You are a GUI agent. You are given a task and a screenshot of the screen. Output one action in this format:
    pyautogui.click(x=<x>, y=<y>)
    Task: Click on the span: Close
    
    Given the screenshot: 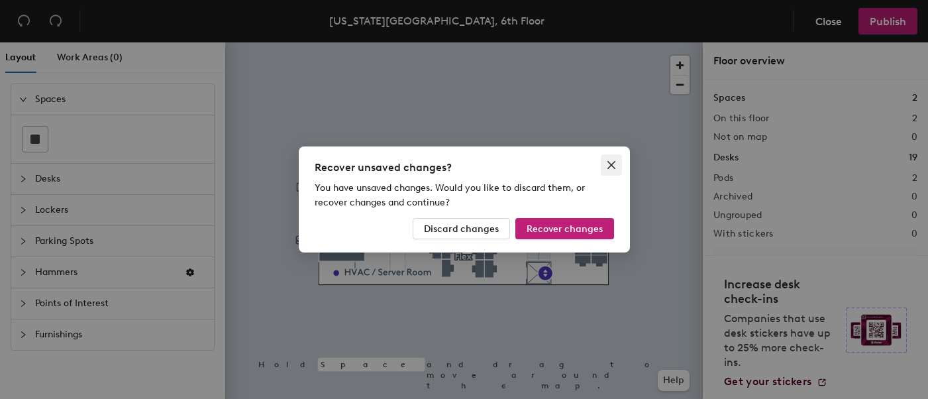 What is the action you would take?
    pyautogui.click(x=611, y=165)
    